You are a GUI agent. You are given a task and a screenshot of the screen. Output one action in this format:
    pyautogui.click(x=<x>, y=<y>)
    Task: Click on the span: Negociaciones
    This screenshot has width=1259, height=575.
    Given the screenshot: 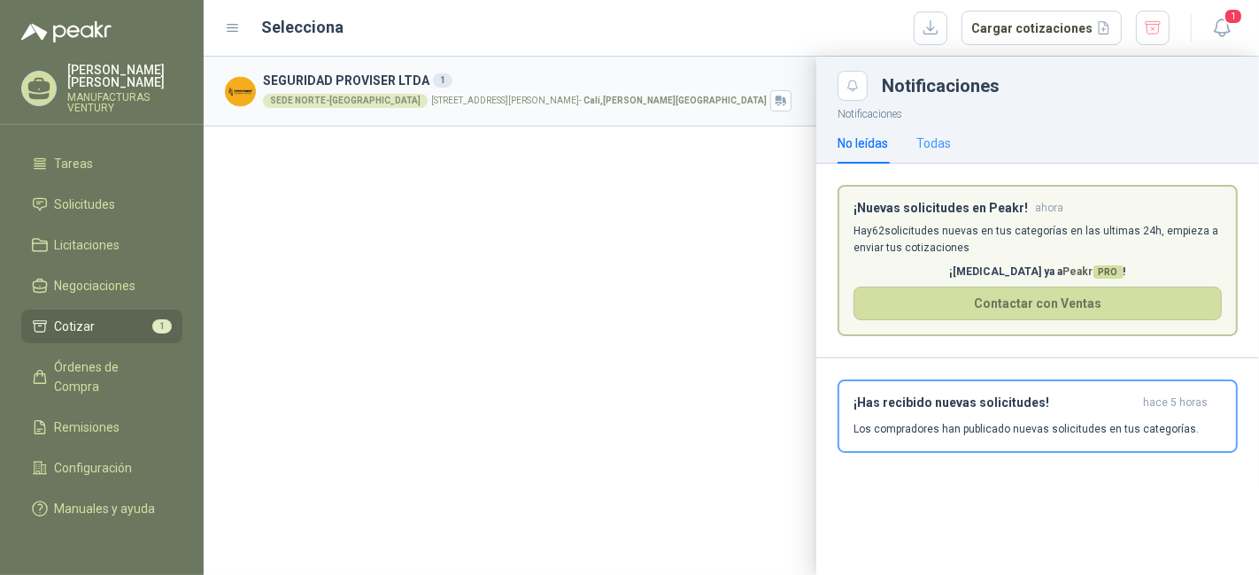 What is the action you would take?
    pyautogui.click(x=96, y=286)
    